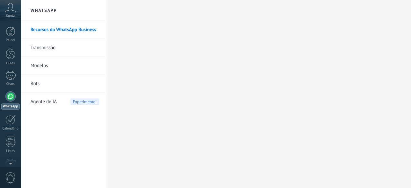 The image size is (411, 188). I want to click on a: Recursos do WhatsApp Business, so click(65, 30).